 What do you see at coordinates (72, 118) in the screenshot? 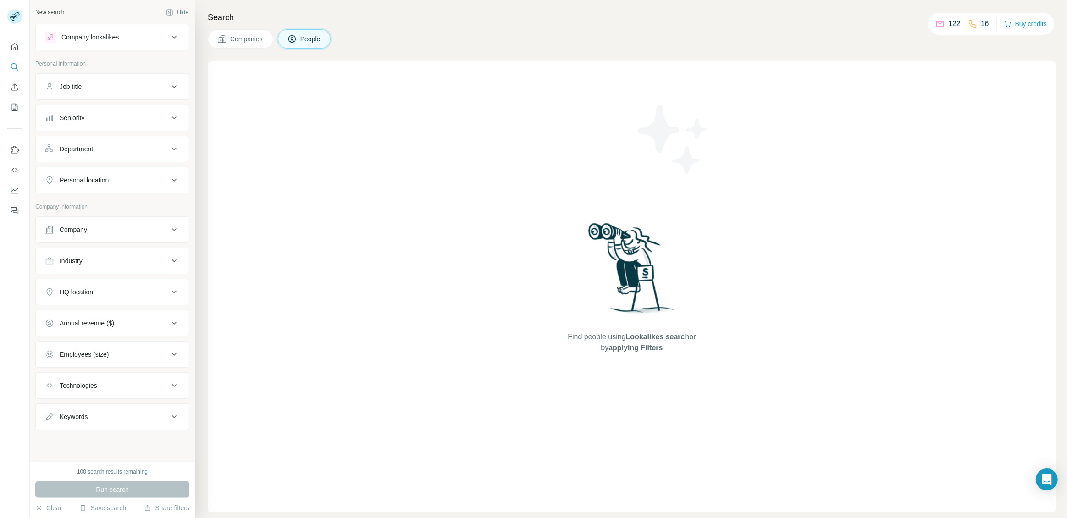
I see `div: Seniority` at bounding box center [72, 118].